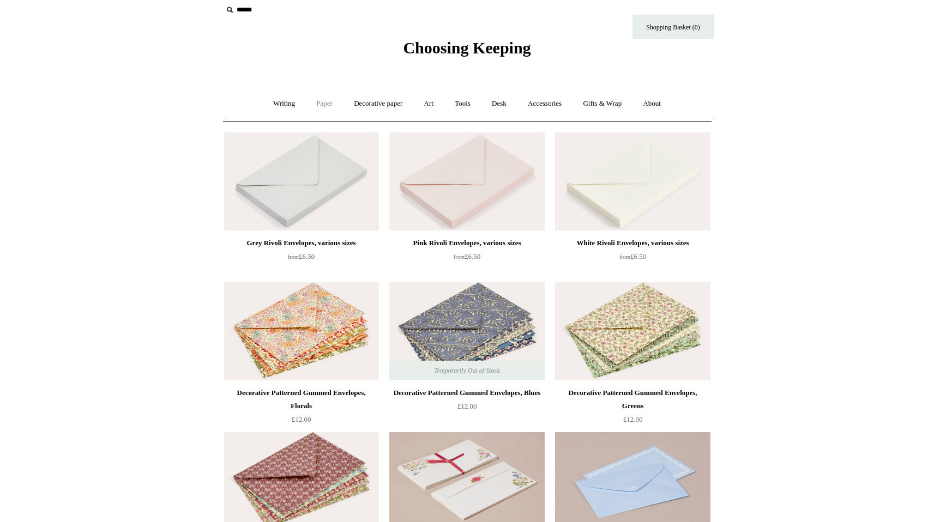  What do you see at coordinates (466, 371) in the screenshot?
I see `span: Temporarily Out of Stock` at bounding box center [466, 371].